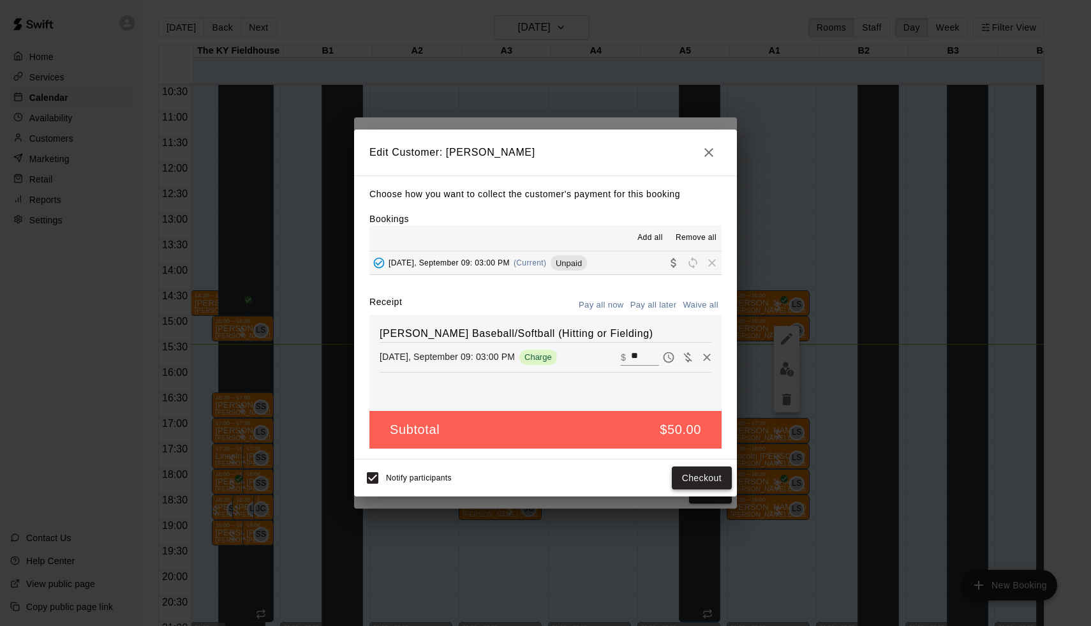 The height and width of the screenshot is (626, 1091). I want to click on h5: Subtotal, so click(415, 429).